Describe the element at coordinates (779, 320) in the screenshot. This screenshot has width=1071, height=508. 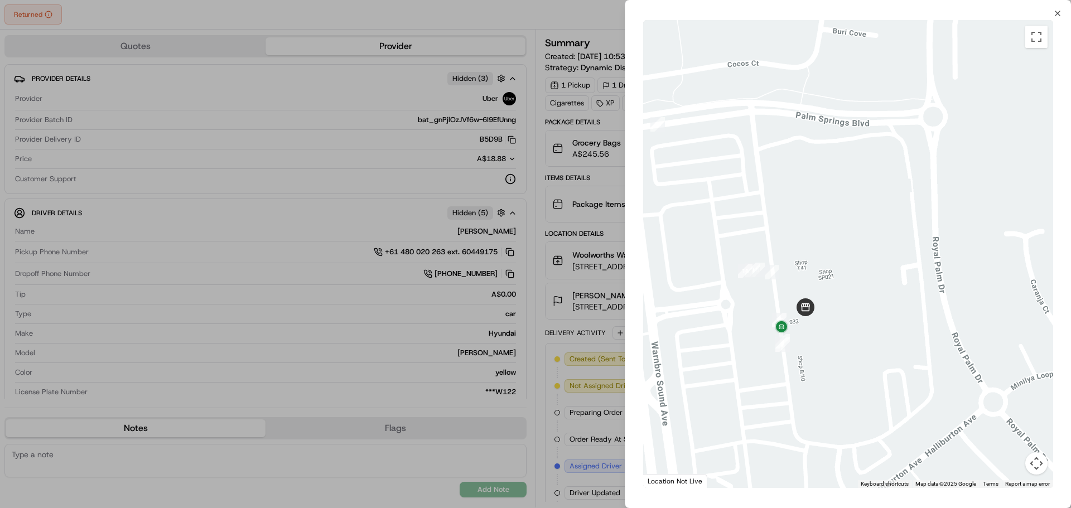
I see `div: 17` at that location.